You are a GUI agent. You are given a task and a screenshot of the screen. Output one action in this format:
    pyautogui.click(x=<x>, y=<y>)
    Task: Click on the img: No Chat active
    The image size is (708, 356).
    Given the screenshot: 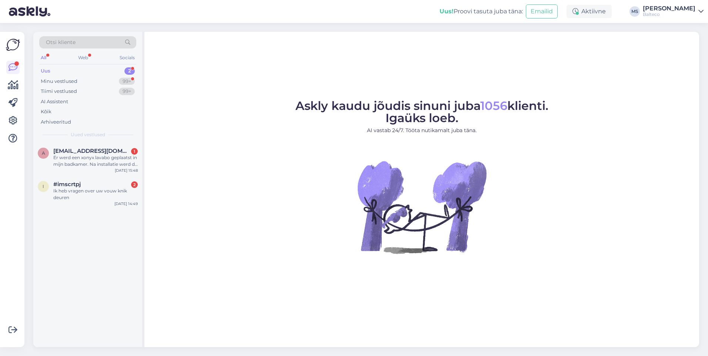 What is the action you would take?
    pyautogui.click(x=422, y=207)
    